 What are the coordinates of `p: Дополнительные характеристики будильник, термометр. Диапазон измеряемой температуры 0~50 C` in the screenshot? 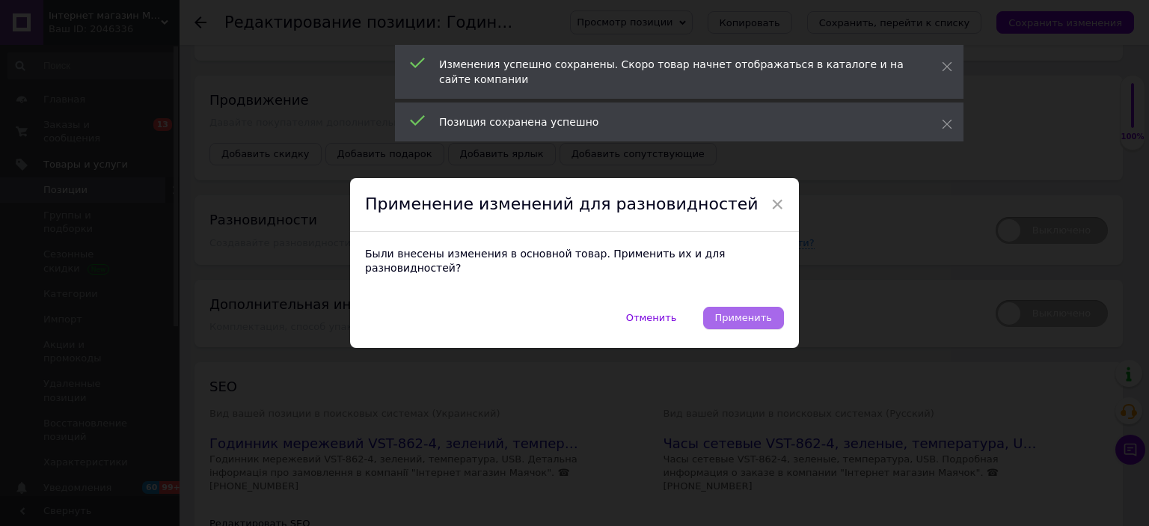 It's located at (164, 153).